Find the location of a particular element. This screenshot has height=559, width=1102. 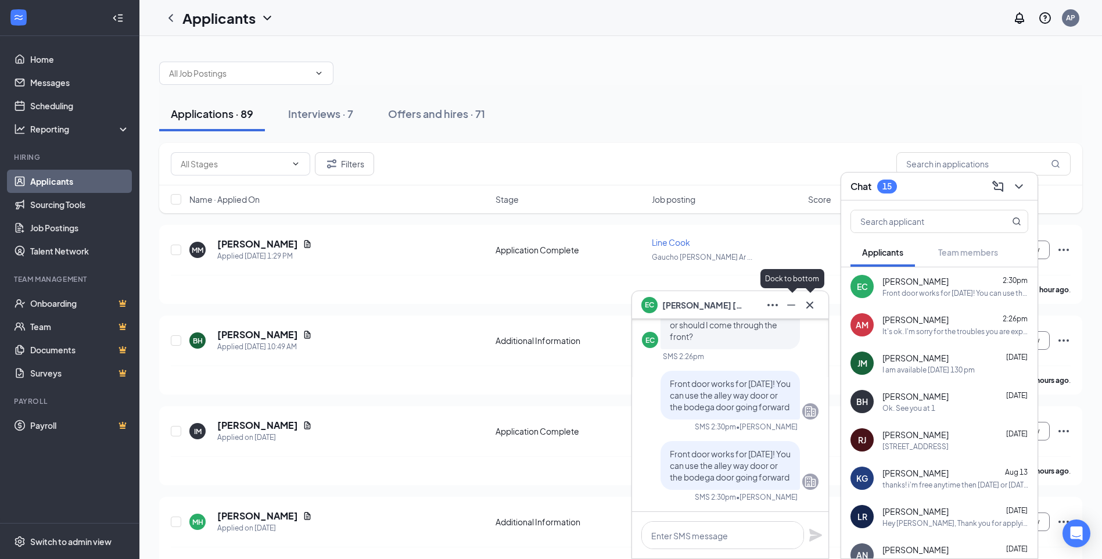

svg: Plane is located at coordinates (816, 535).